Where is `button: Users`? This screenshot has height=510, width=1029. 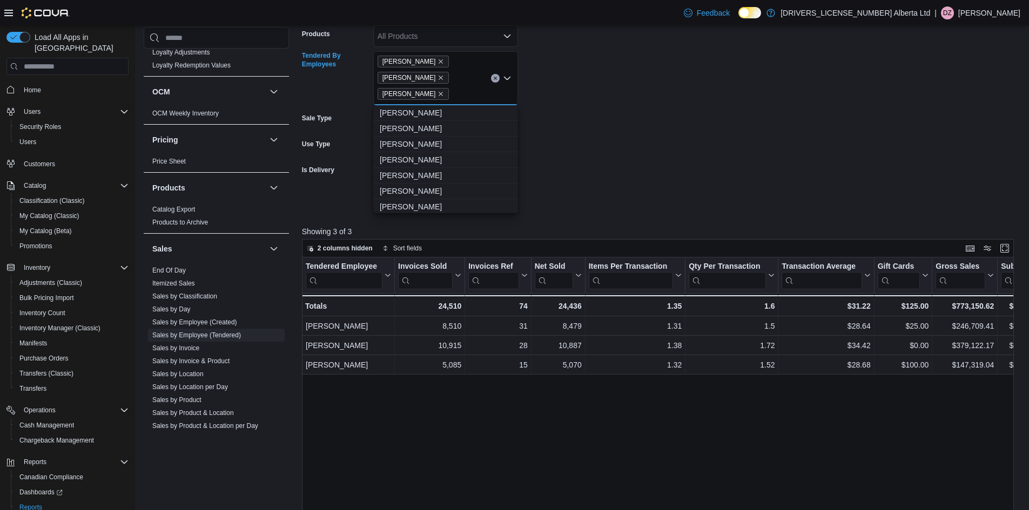
button: Users is located at coordinates (32, 112).